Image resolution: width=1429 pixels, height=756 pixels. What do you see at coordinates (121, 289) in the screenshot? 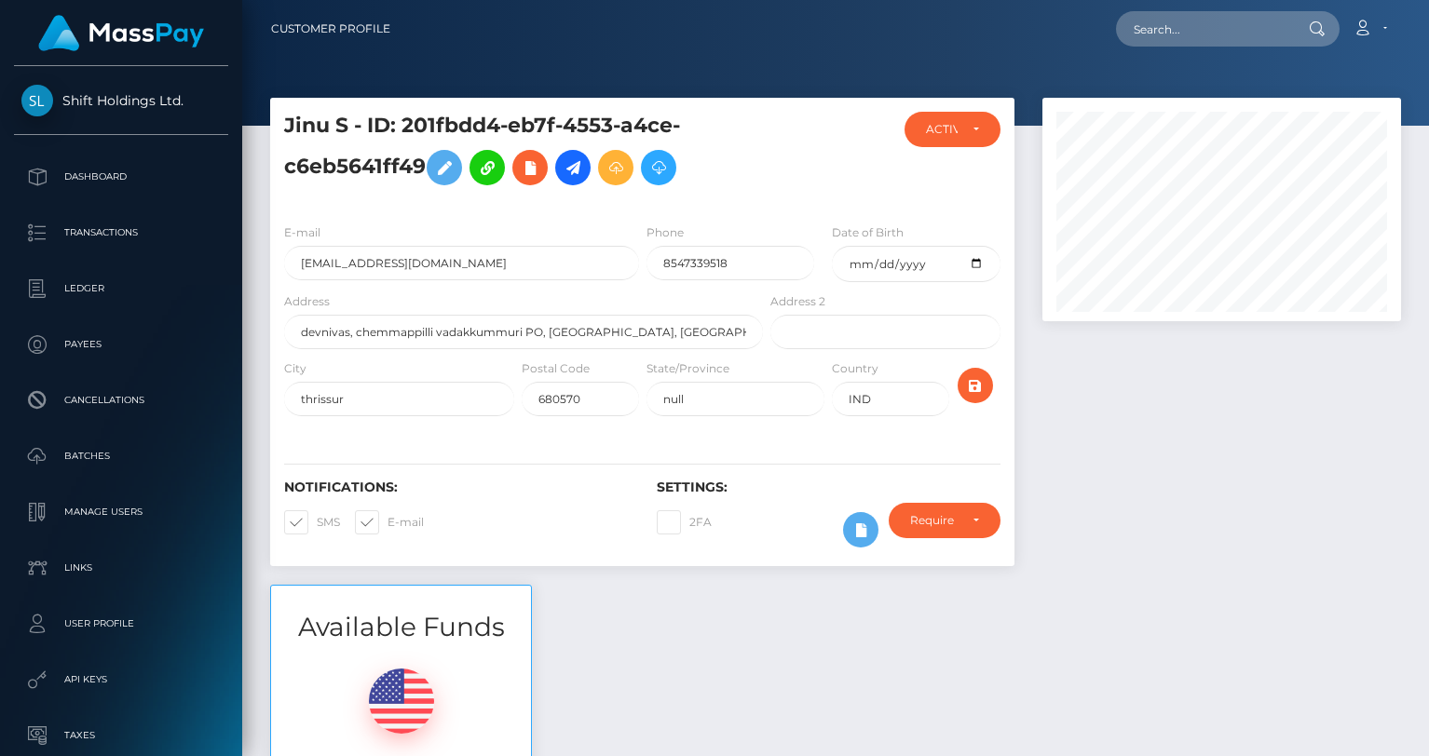
I see `p: Ledger` at bounding box center [121, 289].